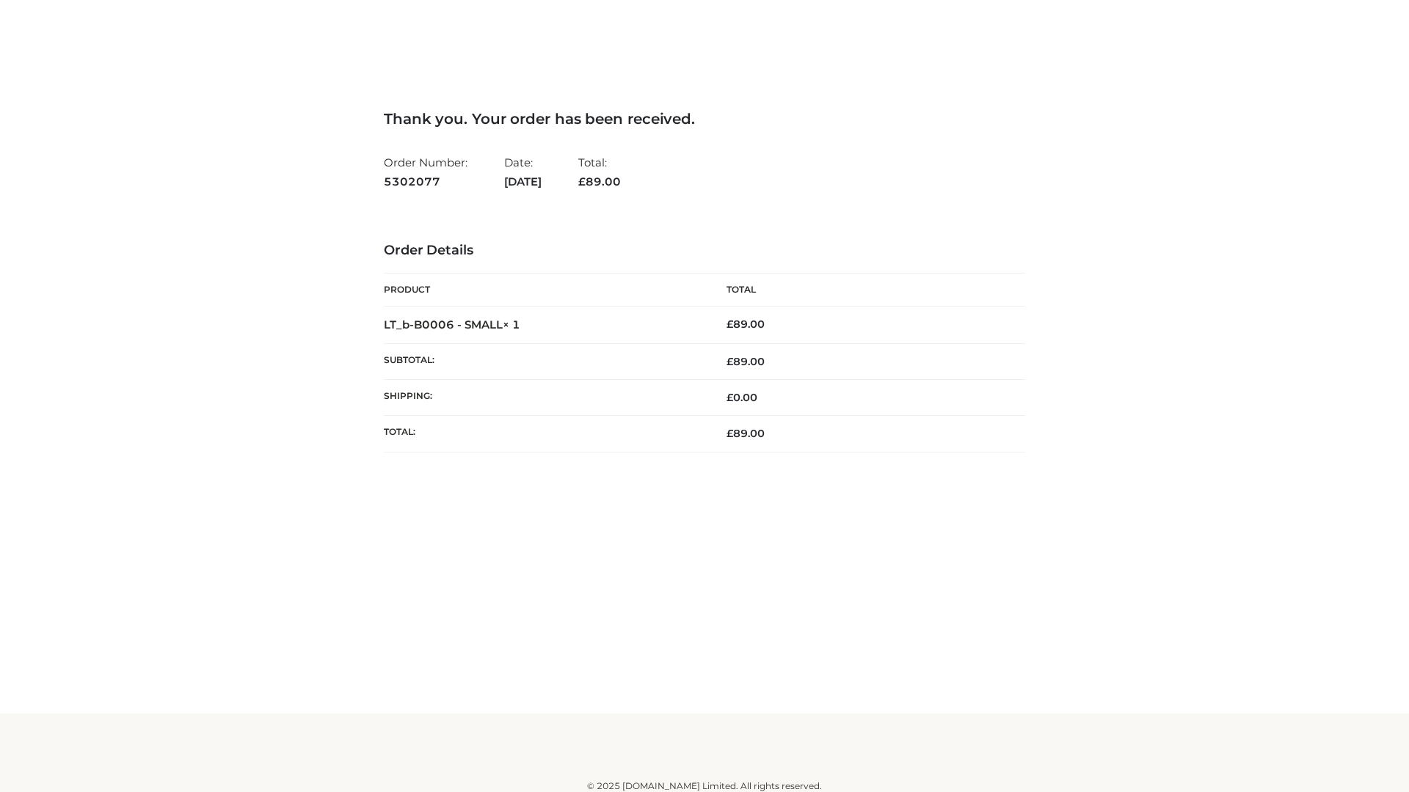 The image size is (1409, 792). What do you see at coordinates (544, 434) in the screenshot?
I see `th: Total:` at bounding box center [544, 434].